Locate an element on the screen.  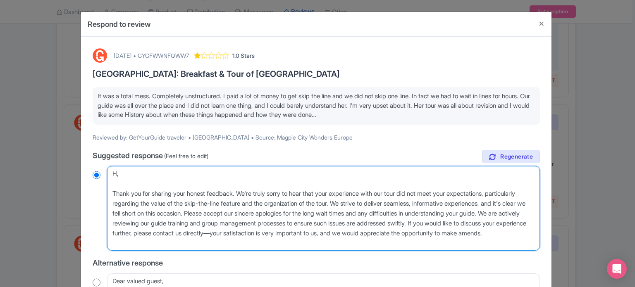
span: Alternative response is located at coordinates (128, 263).